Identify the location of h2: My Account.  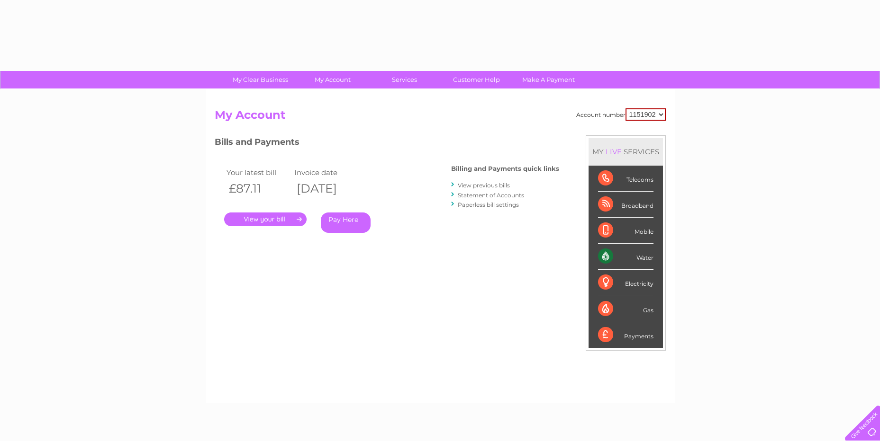
(440, 117).